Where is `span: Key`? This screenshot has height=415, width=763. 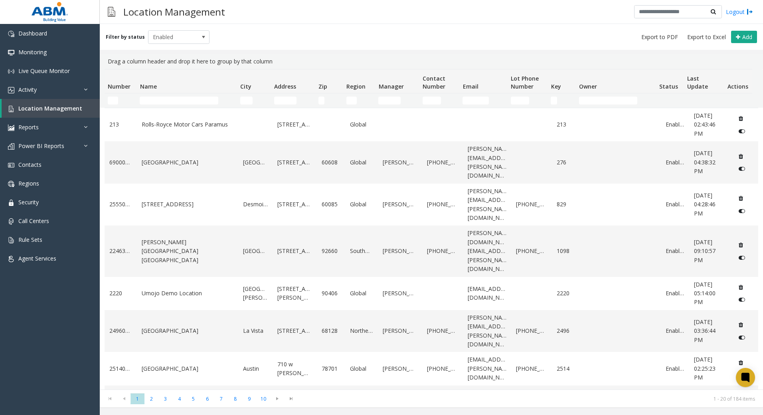 span: Key is located at coordinates (556, 86).